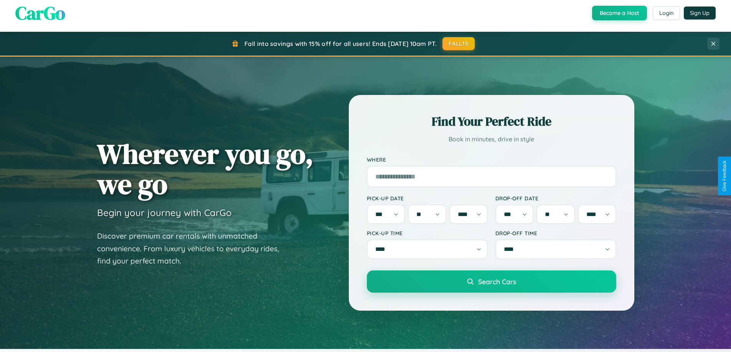  I want to click on div: Give Feedback, so click(724, 176).